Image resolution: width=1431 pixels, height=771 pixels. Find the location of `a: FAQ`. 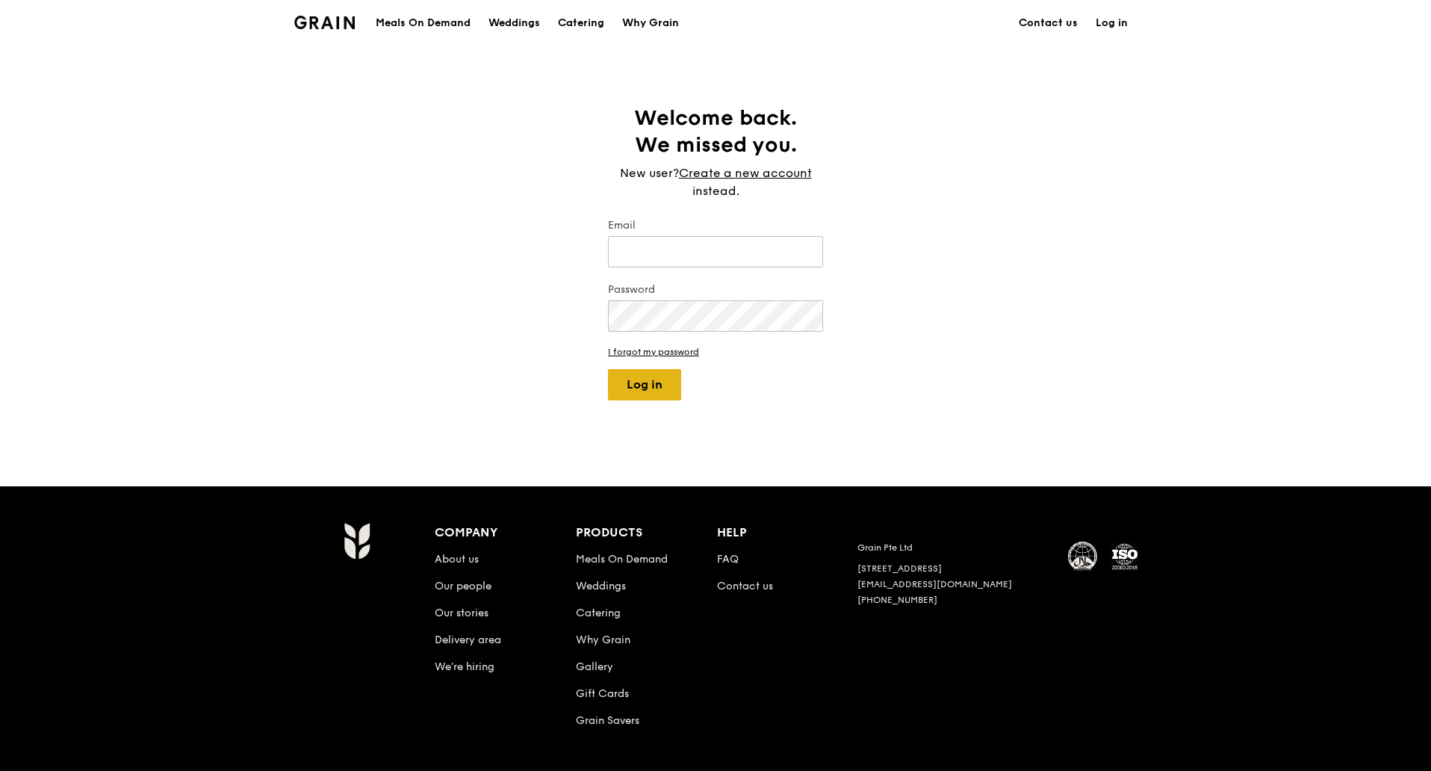

a: FAQ is located at coordinates (727, 559).